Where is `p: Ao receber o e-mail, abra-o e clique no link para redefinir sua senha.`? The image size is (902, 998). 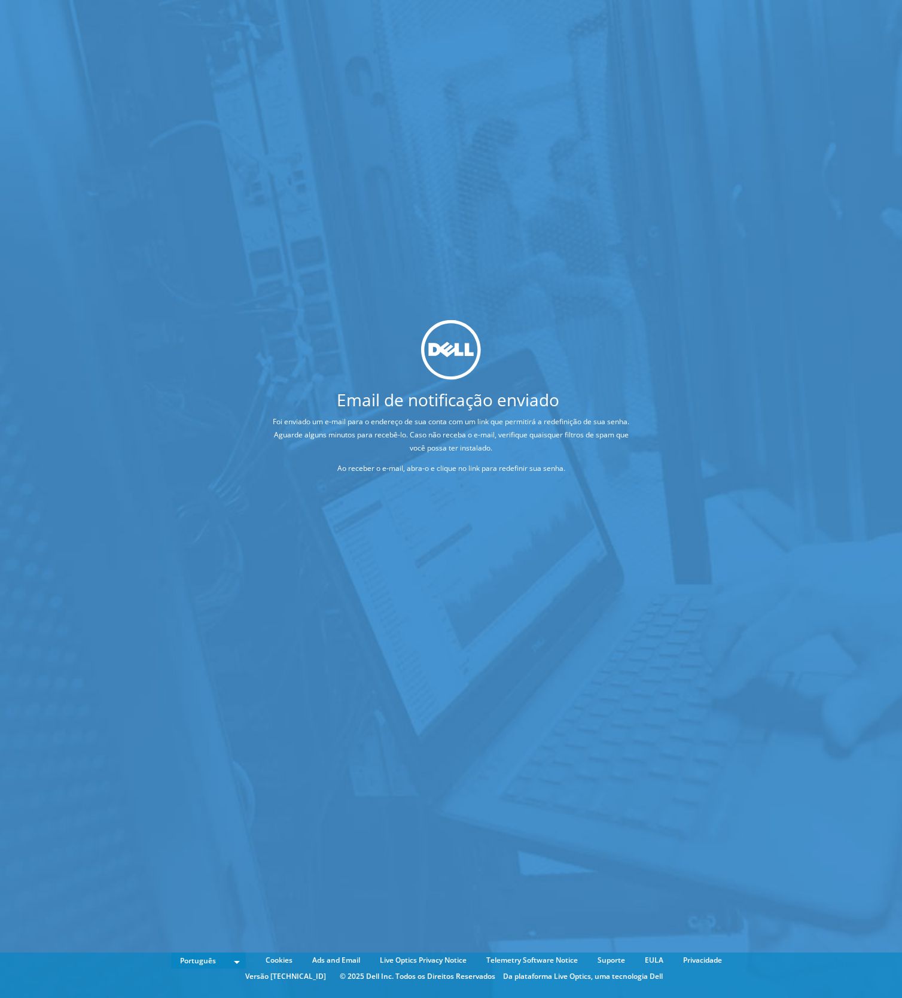
p: Ao receber o e-mail, abra-o e clique no link para redefinir sua senha. is located at coordinates (451, 469).